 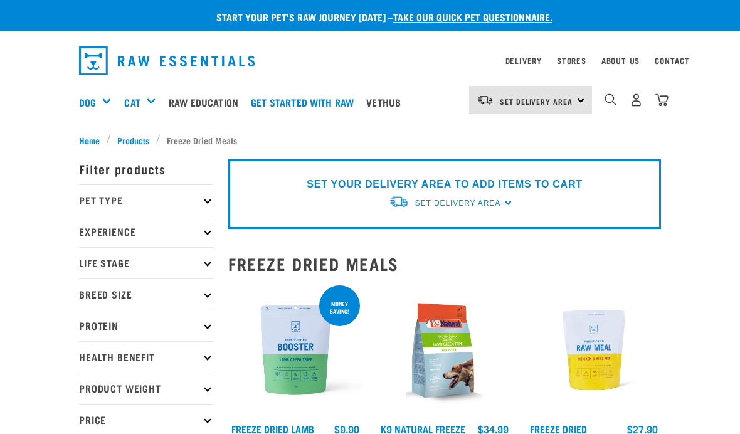 I want to click on a: Home, so click(x=93, y=140).